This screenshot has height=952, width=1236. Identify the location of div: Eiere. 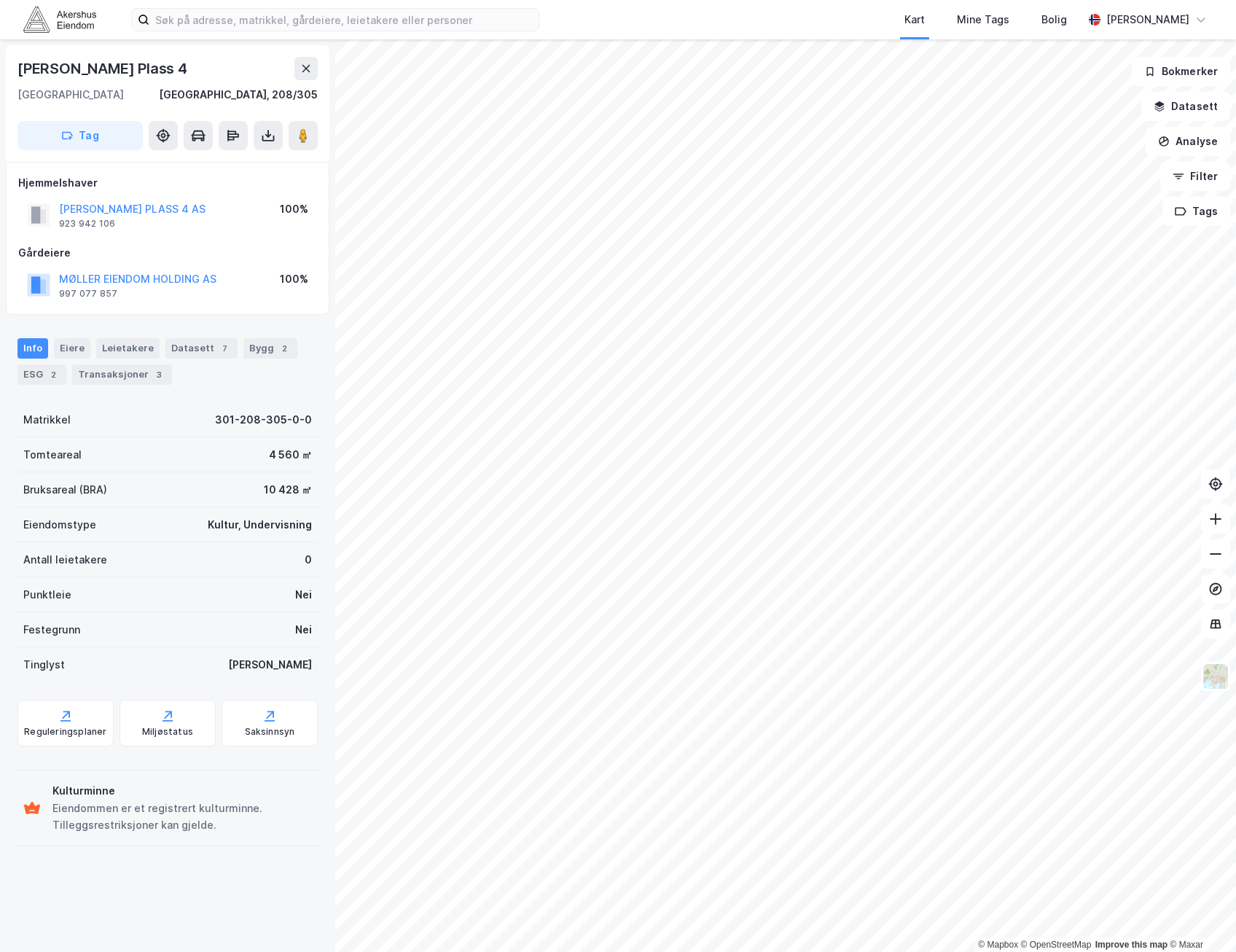
(72, 348).